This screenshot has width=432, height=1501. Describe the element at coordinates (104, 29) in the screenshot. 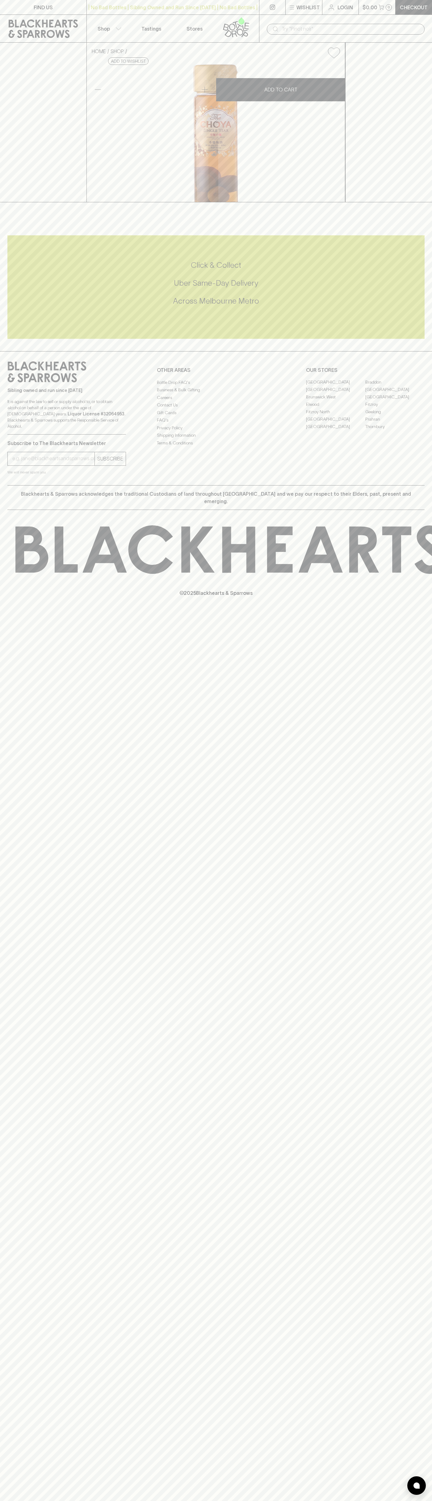

I see `p: Shop` at that location.